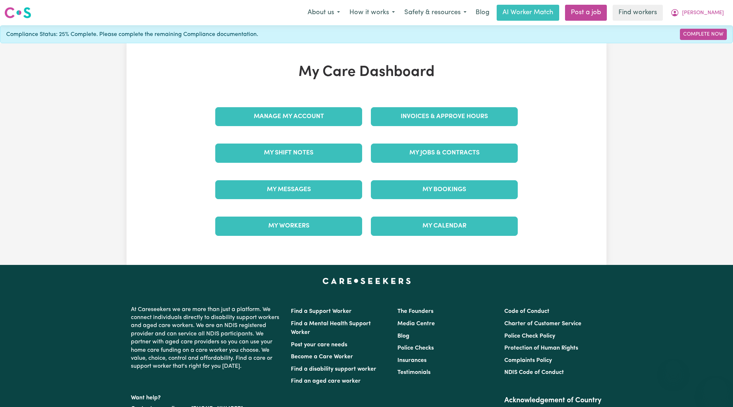 This screenshot has width=733, height=407. What do you see at coordinates (367, 281) in the screenshot?
I see `a: Careseekers home page` at bounding box center [367, 281].